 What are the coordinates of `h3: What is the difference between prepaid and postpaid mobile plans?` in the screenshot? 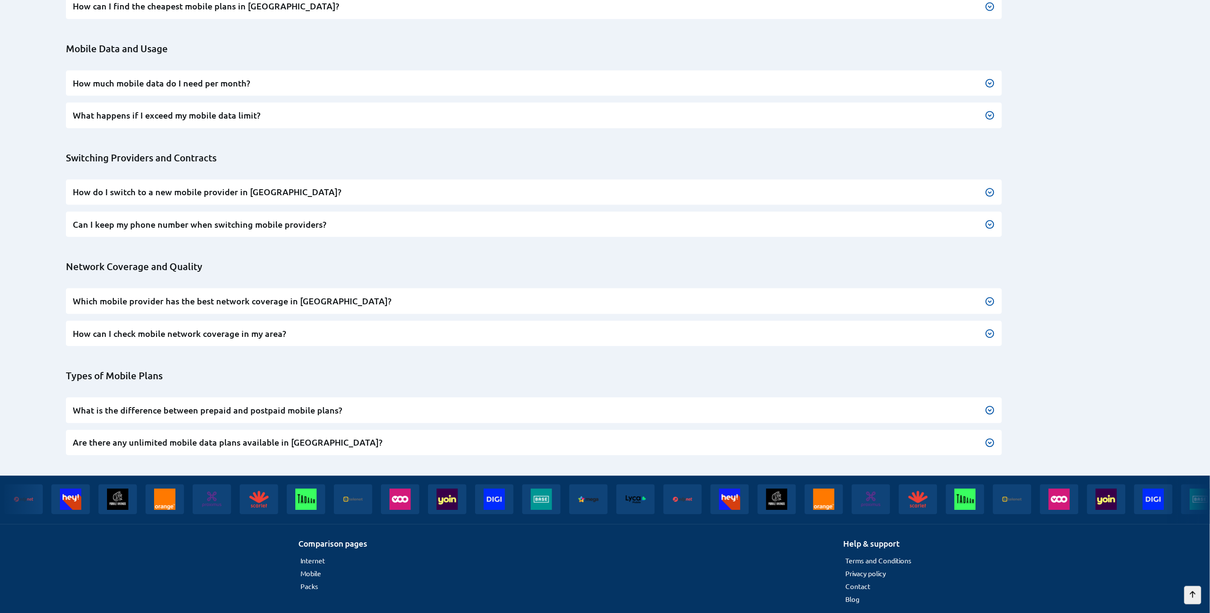 It's located at (534, 410).